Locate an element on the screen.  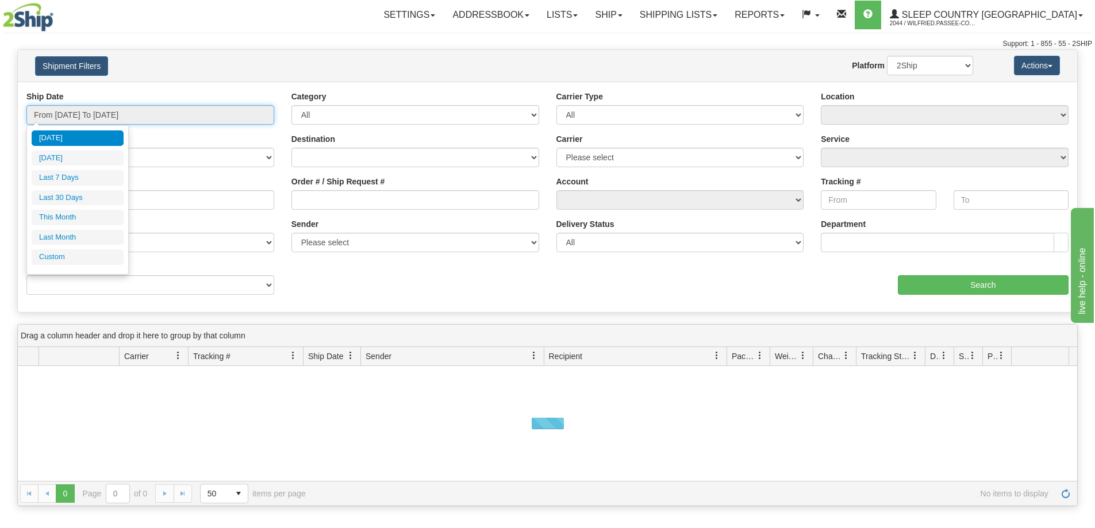
label: Tracking # is located at coordinates (841, 182).